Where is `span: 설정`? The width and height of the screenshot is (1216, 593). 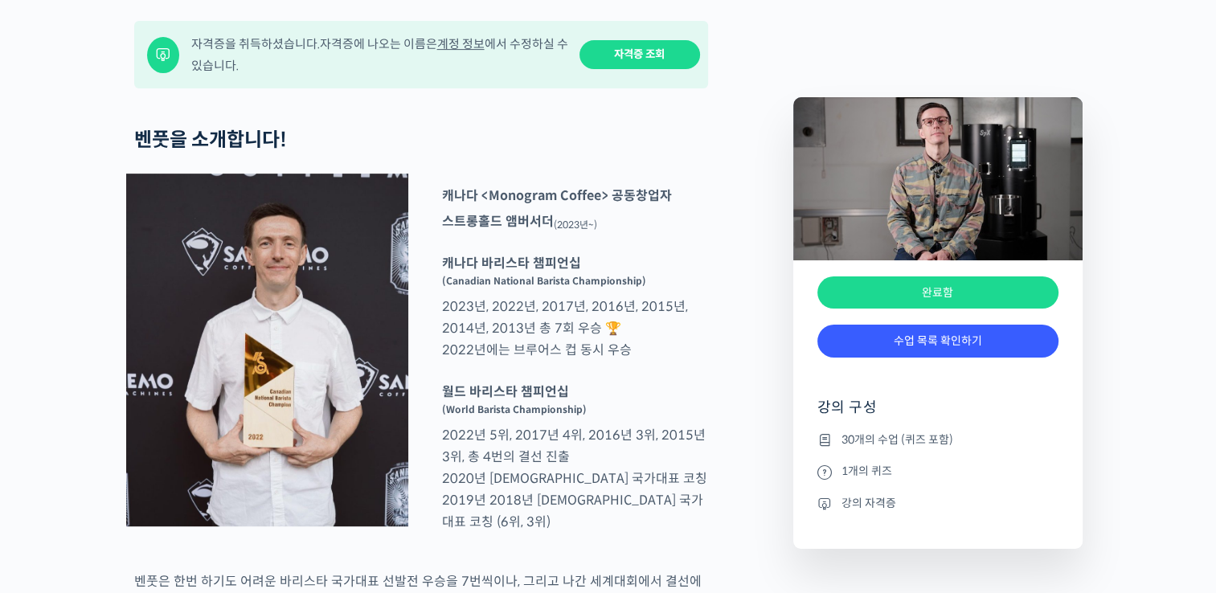 span: 설정 is located at coordinates (258, 490).